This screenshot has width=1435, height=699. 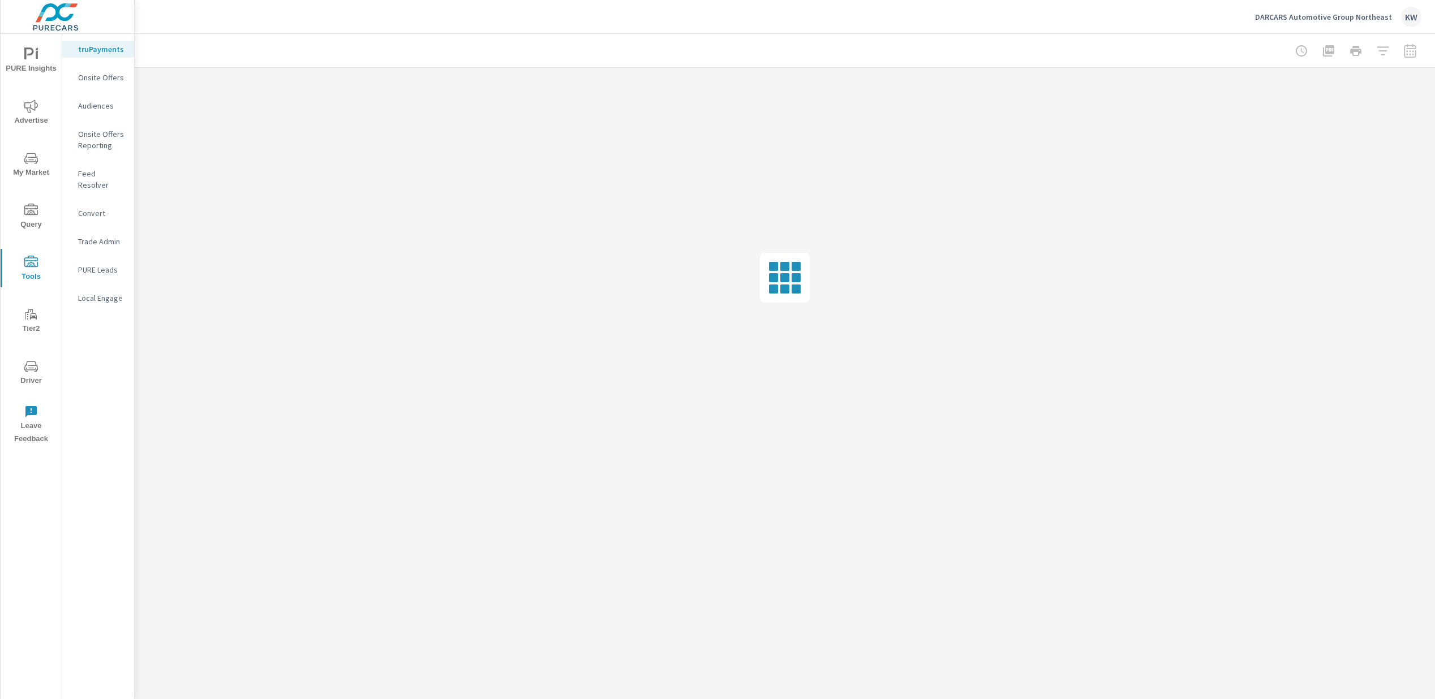 What do you see at coordinates (31, 321) in the screenshot?
I see `span: Tier2` at bounding box center [31, 321].